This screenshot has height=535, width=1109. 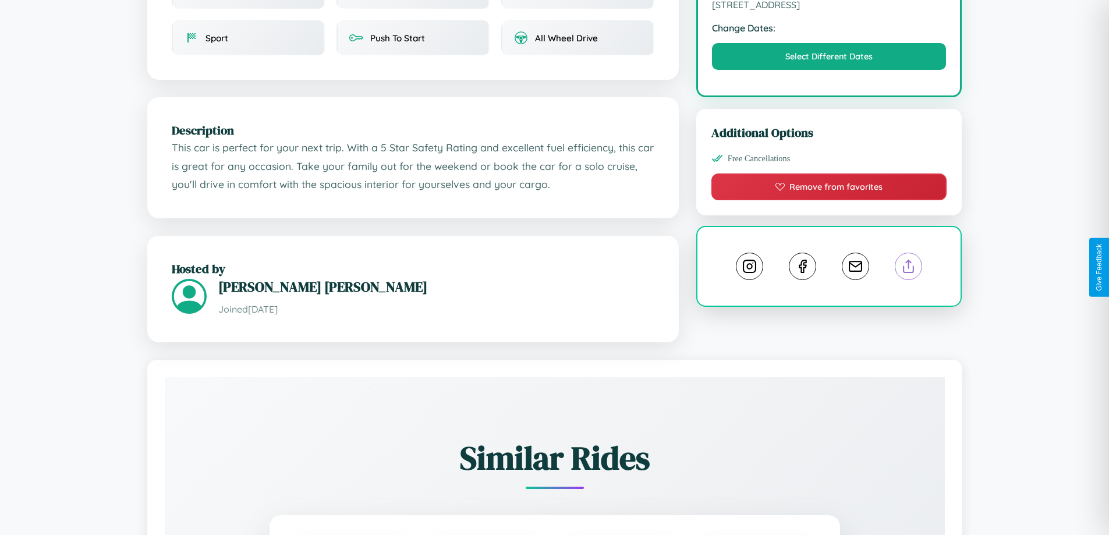 What do you see at coordinates (759, 158) in the screenshot?
I see `span: Free Cancellations` at bounding box center [759, 158].